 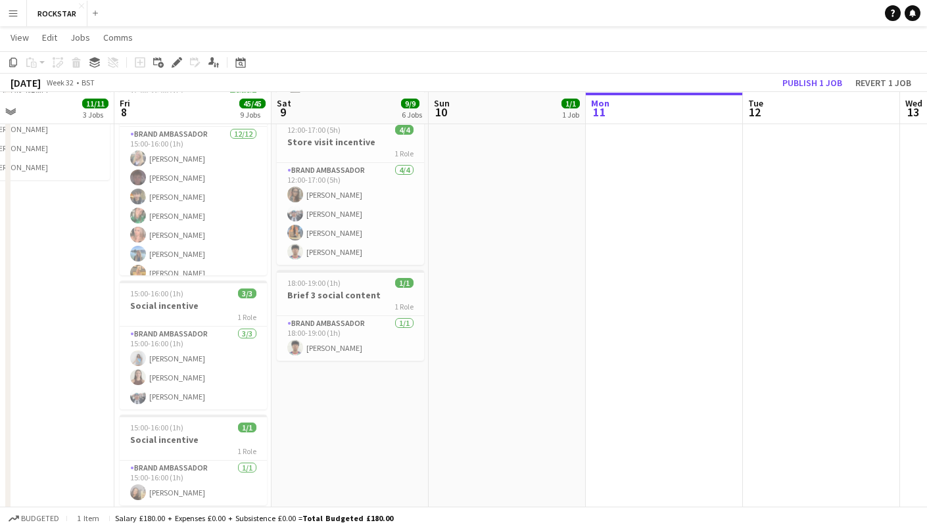 What do you see at coordinates (80, 37) in the screenshot?
I see `span: Jobs` at bounding box center [80, 37].